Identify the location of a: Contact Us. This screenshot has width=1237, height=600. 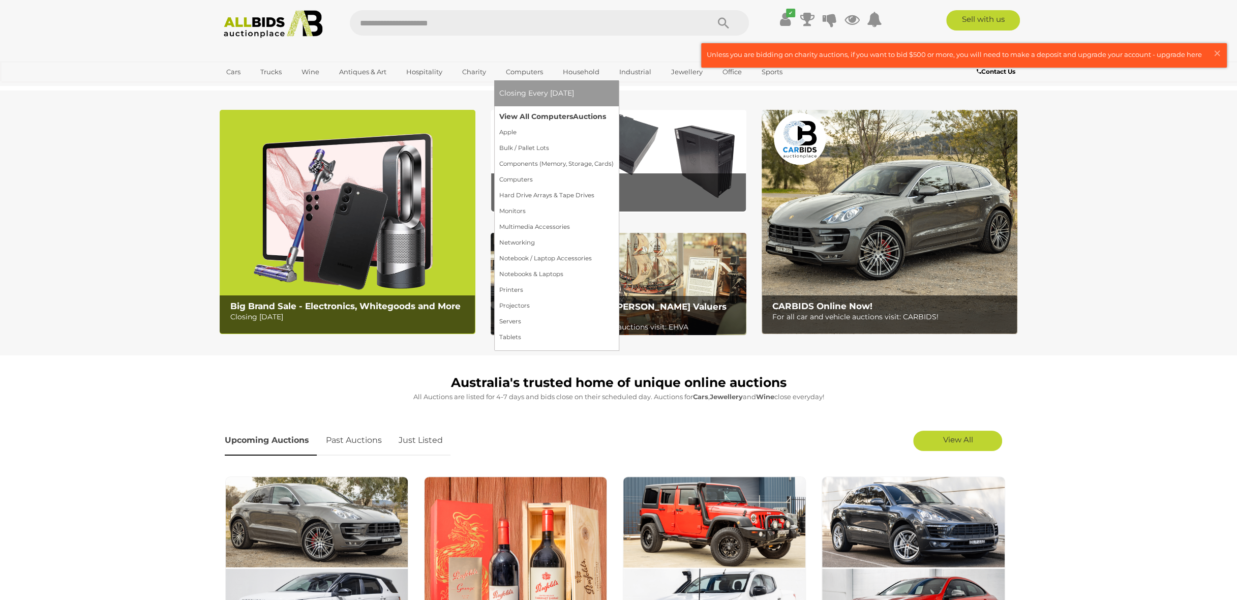
(996, 72).